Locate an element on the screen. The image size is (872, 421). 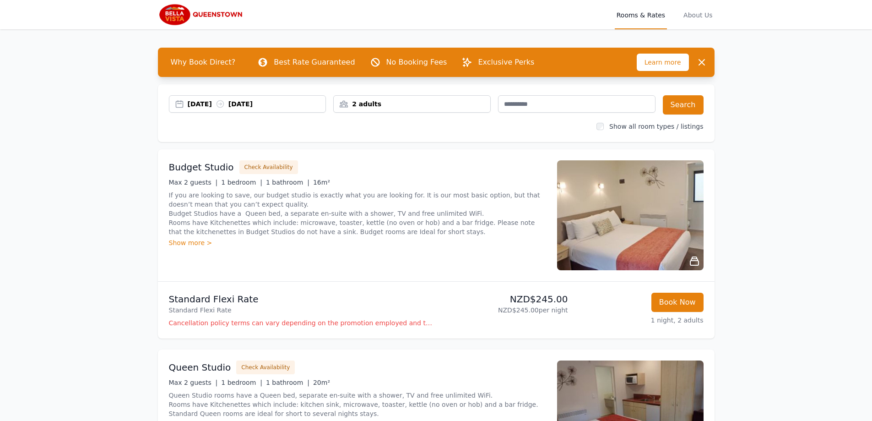
span: 16m² is located at coordinates (321, 182).